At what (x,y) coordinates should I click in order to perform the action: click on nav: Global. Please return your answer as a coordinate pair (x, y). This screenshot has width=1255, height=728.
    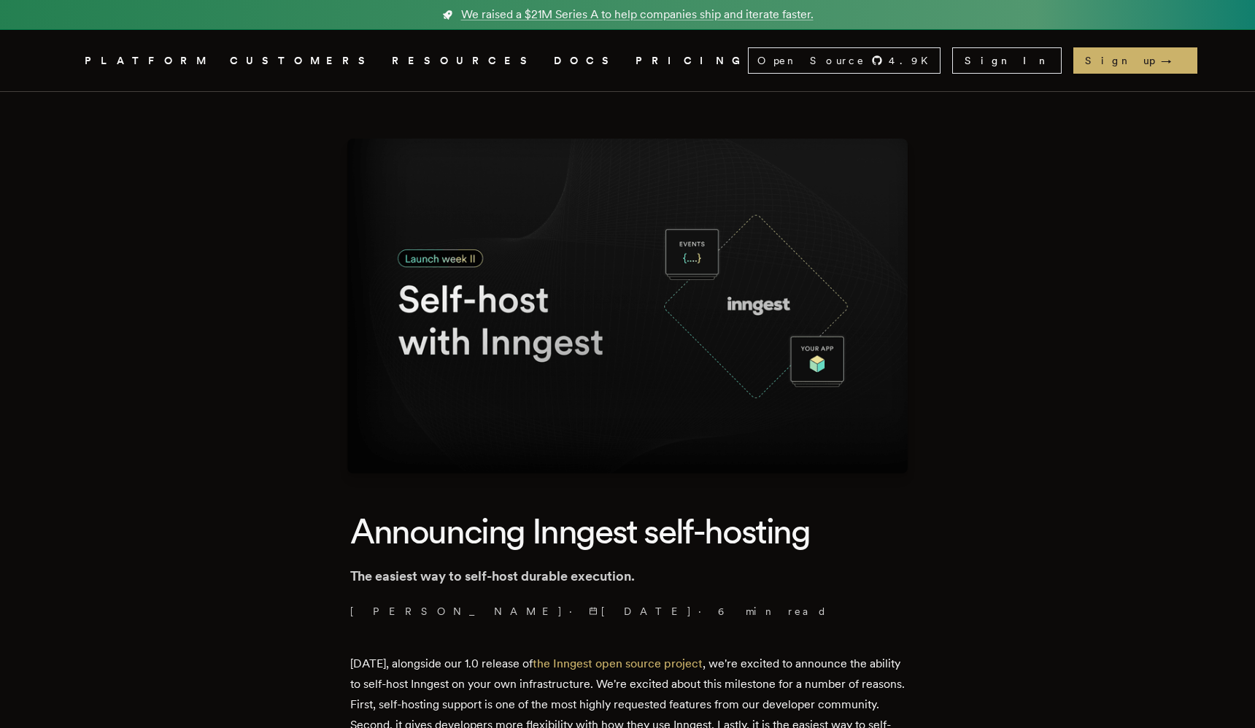
    Looking at the image, I should click on (627, 61).